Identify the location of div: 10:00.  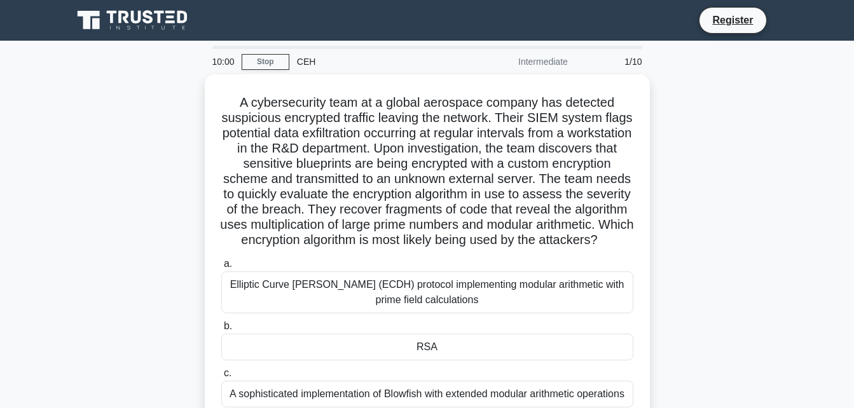
(223, 62).